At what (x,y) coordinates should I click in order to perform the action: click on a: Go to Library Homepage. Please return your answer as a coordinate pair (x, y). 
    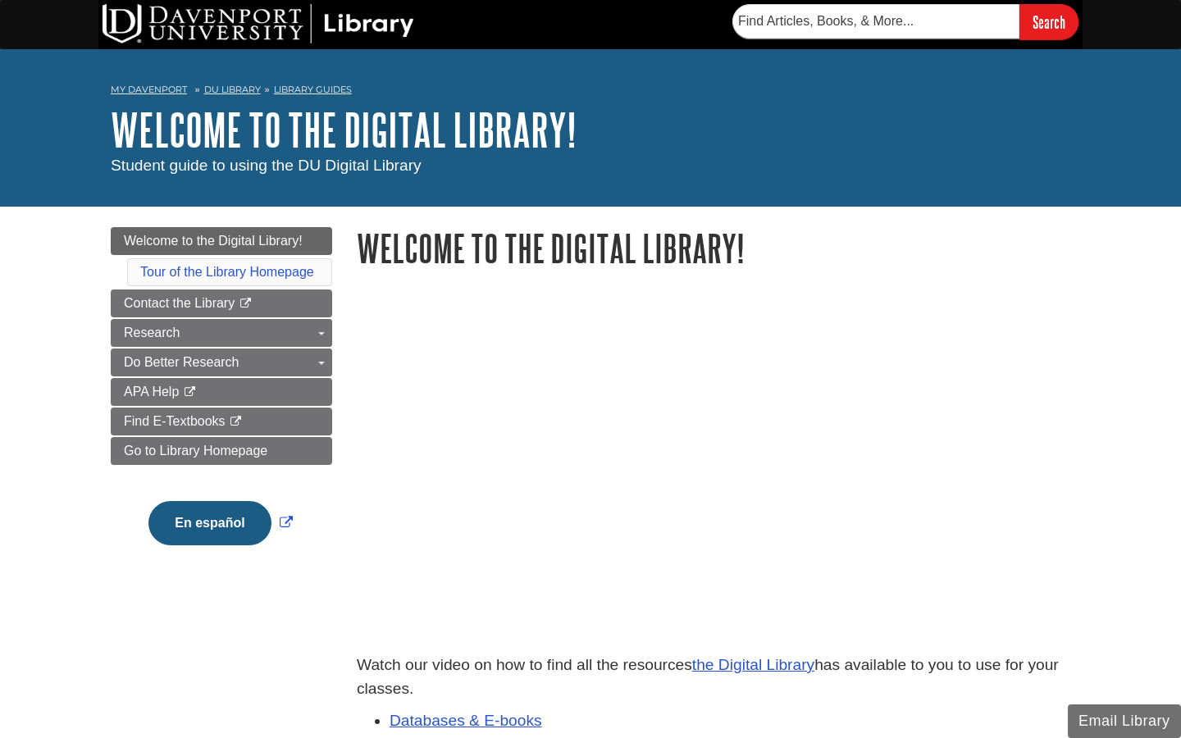
    Looking at the image, I should click on (221, 451).